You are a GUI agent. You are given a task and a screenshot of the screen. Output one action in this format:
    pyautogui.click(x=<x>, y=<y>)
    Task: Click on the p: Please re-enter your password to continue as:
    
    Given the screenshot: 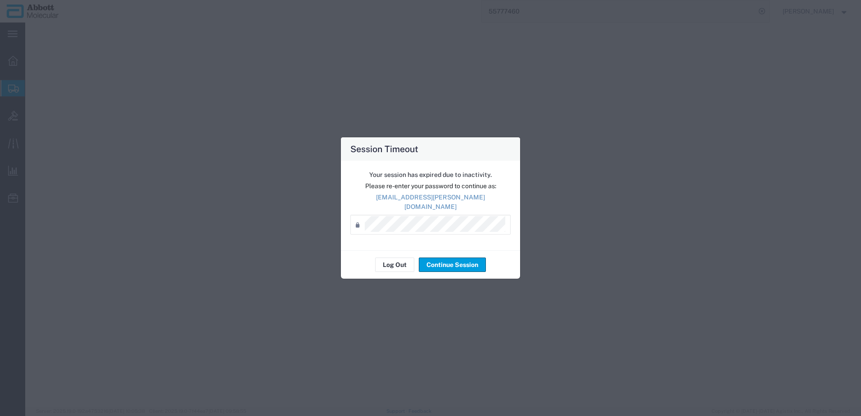 What is the action you would take?
    pyautogui.click(x=431, y=186)
    